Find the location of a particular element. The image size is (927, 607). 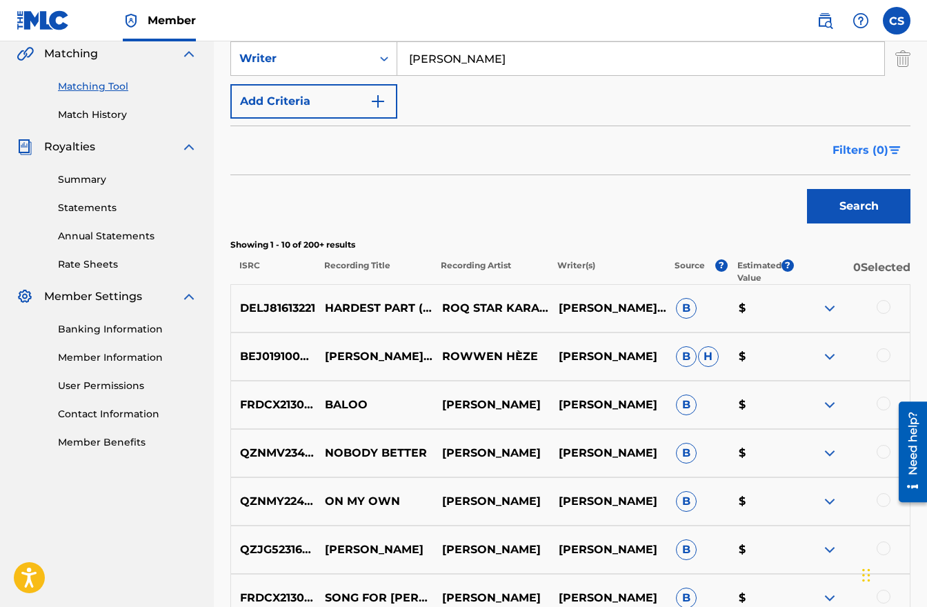

p: NOBODY BETTER is located at coordinates (374, 453).